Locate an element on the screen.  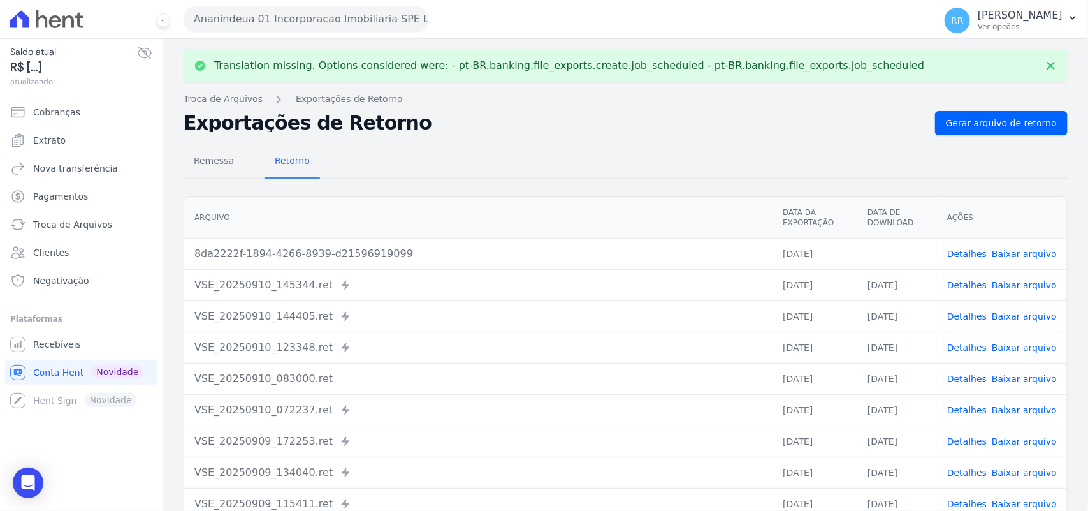
a: Exportações de Retorno is located at coordinates (349, 99).